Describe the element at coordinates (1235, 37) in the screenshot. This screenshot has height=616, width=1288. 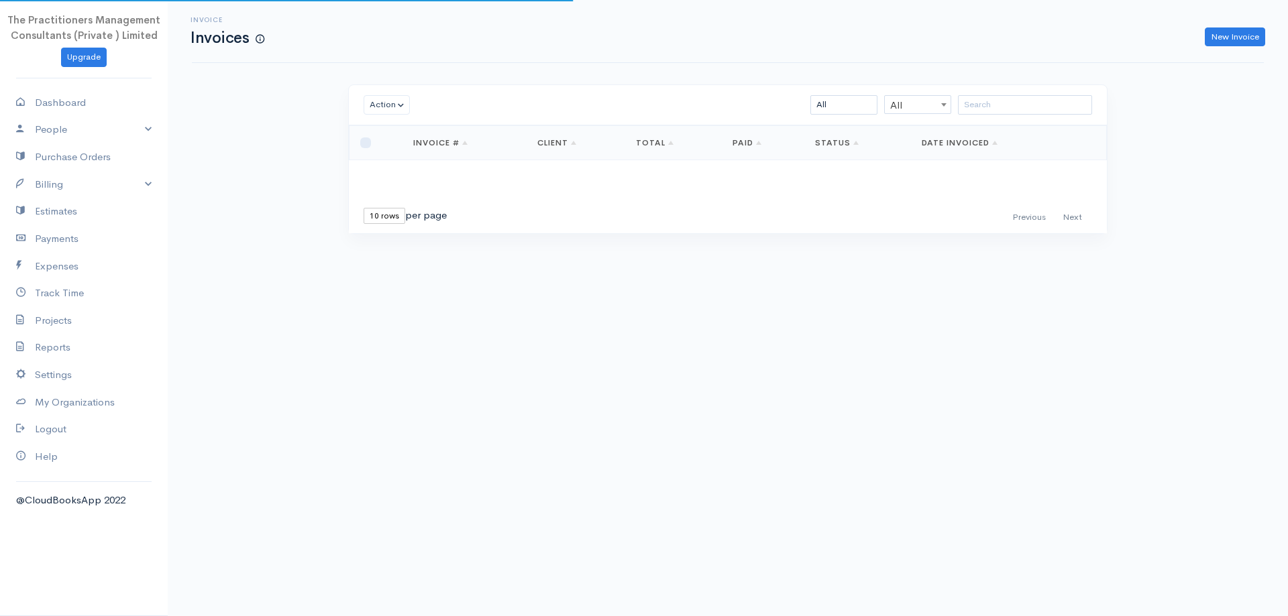
I see `a: New Invoice` at that location.